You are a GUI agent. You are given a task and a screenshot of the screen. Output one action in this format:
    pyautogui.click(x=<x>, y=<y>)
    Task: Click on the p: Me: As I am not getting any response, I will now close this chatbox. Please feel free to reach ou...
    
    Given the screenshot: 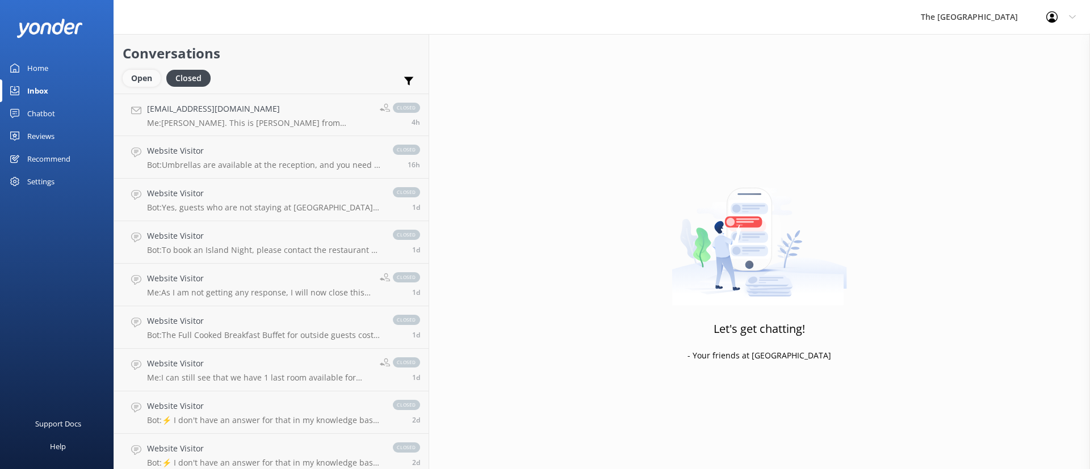 What is the action you would take?
    pyautogui.click(x=259, y=293)
    